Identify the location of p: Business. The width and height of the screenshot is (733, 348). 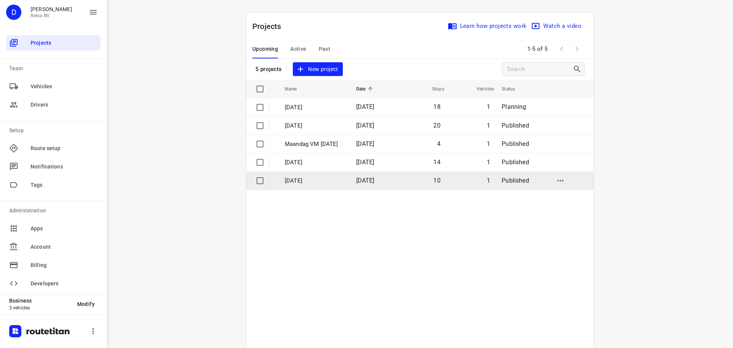
(40, 300).